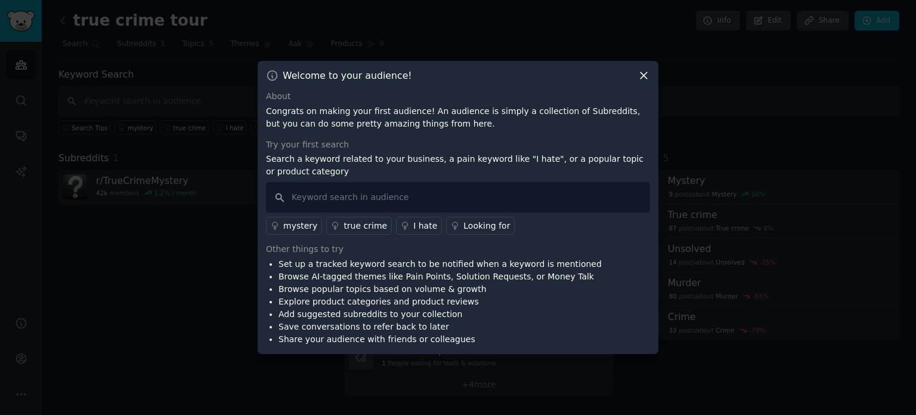  I want to click on div: mystery, so click(300, 225).